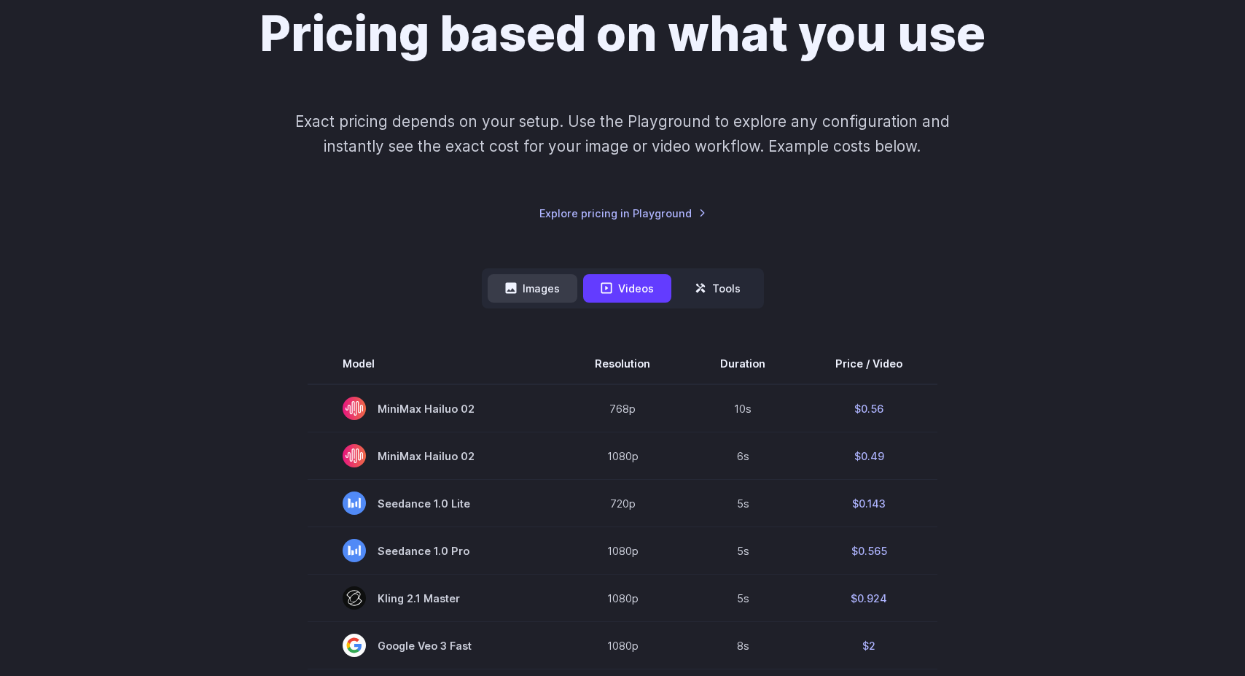  Describe the element at coordinates (622, 34) in the screenshot. I see `h1: Pricing based on what you use` at that location.